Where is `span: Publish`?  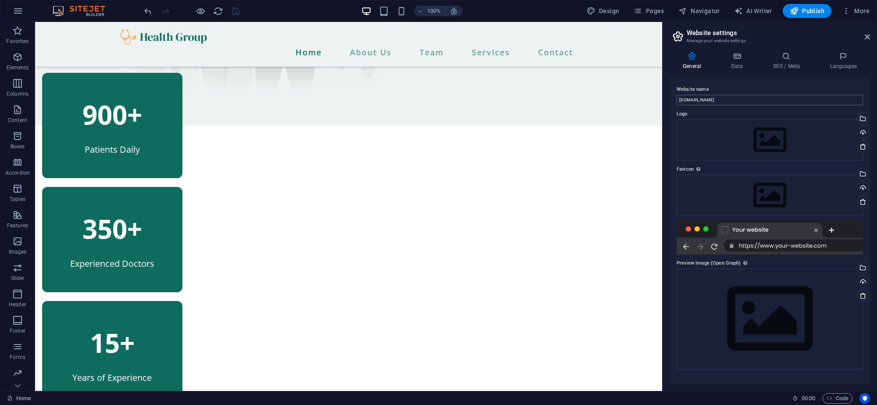
span: Publish is located at coordinates (807, 11).